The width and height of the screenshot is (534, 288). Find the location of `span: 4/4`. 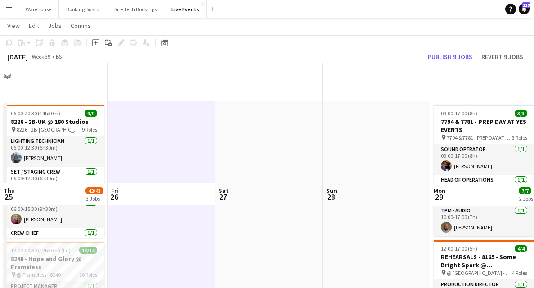

span: 4/4 is located at coordinates (521, 248).